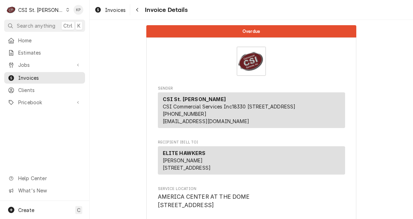 The height and width of the screenshot is (219, 413). Describe the element at coordinates (11, 10) in the screenshot. I see `div: C` at that location.